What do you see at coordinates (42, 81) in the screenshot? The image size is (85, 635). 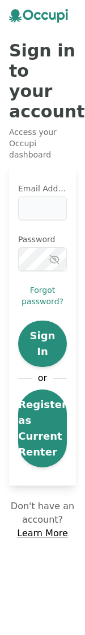 I see `h2: Sign in to your account` at bounding box center [42, 81].